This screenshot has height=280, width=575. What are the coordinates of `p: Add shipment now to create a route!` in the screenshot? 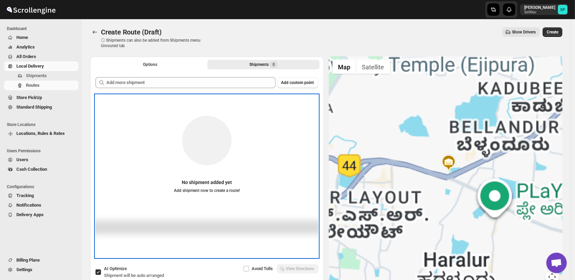 It's located at (207, 190).